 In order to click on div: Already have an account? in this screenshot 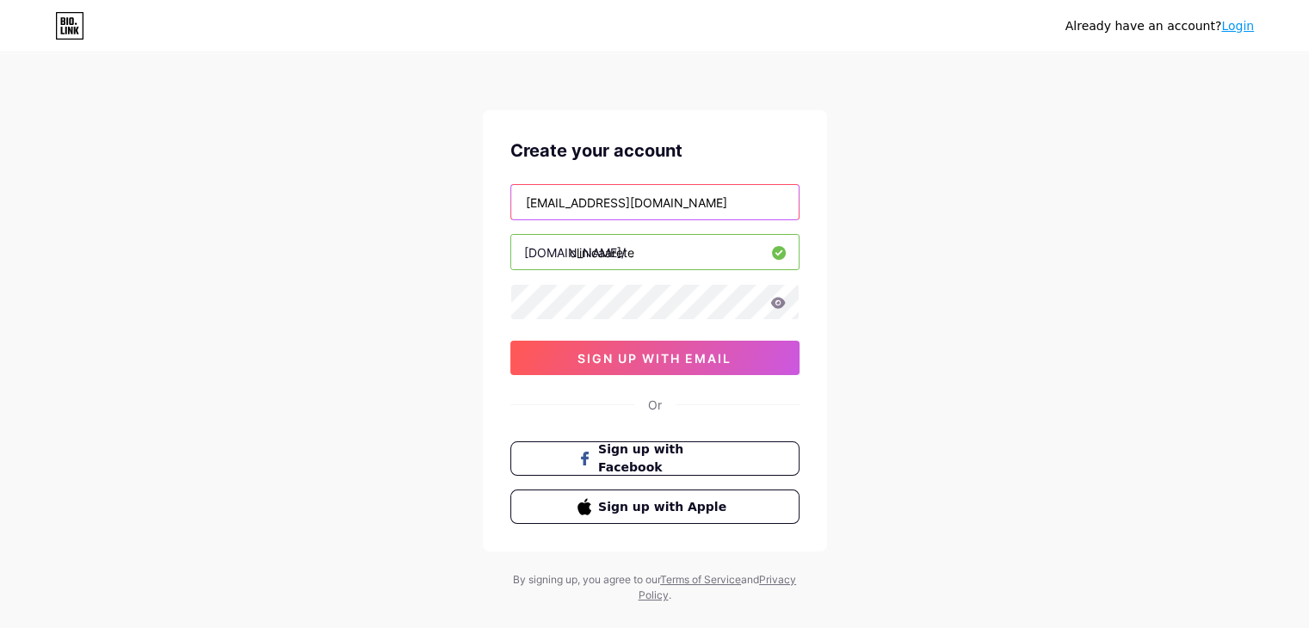, I will do `click(1160, 26)`.